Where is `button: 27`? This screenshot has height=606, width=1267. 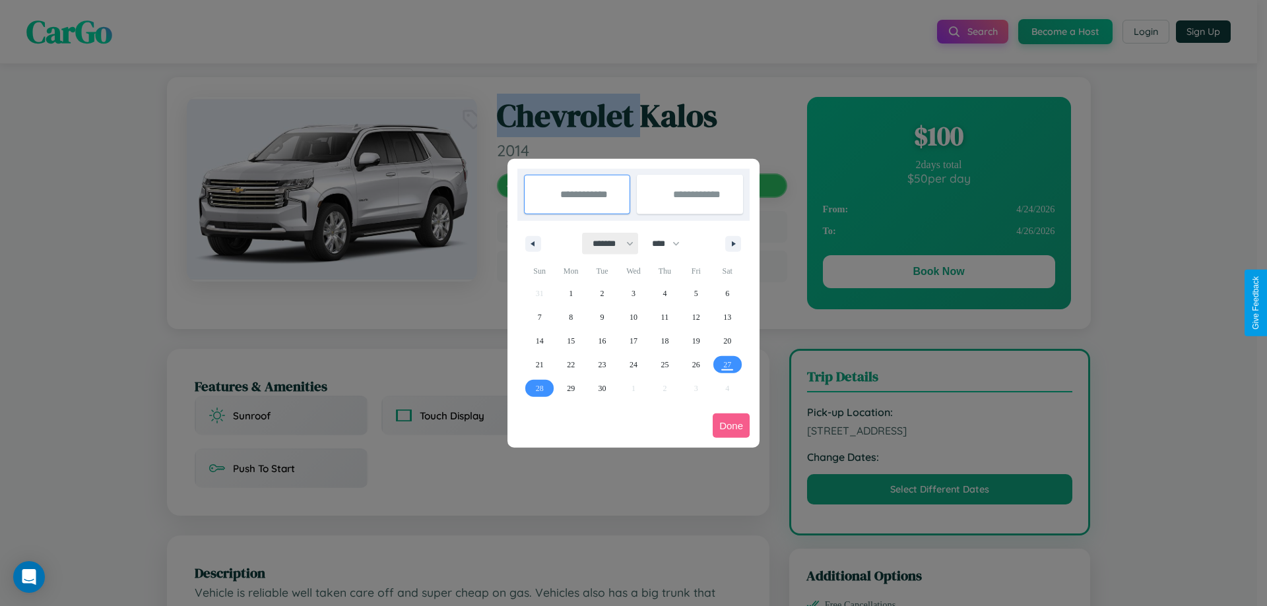 button: 27 is located at coordinates (727, 365).